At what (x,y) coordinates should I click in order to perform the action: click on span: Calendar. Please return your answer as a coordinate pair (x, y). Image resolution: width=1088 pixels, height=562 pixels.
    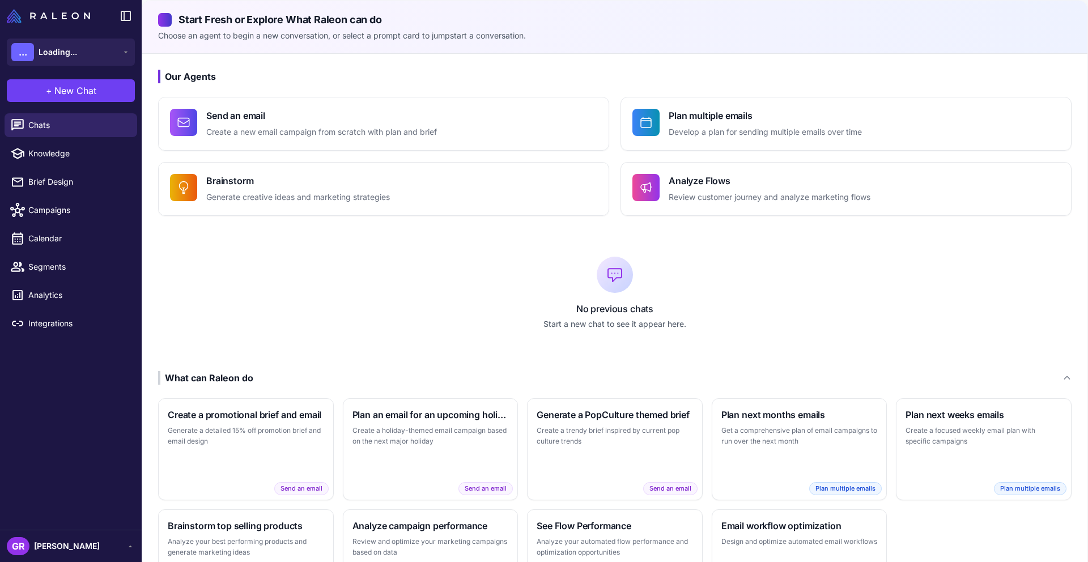
    Looking at the image, I should click on (78, 239).